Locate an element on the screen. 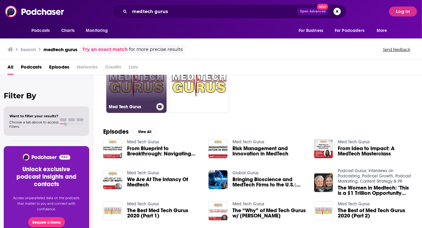  img: Bringing Bioscience and MedTech Firms to the U.S.: Karina Sotnik, CEO of WorldUpstart is located at coordinates (218, 180).